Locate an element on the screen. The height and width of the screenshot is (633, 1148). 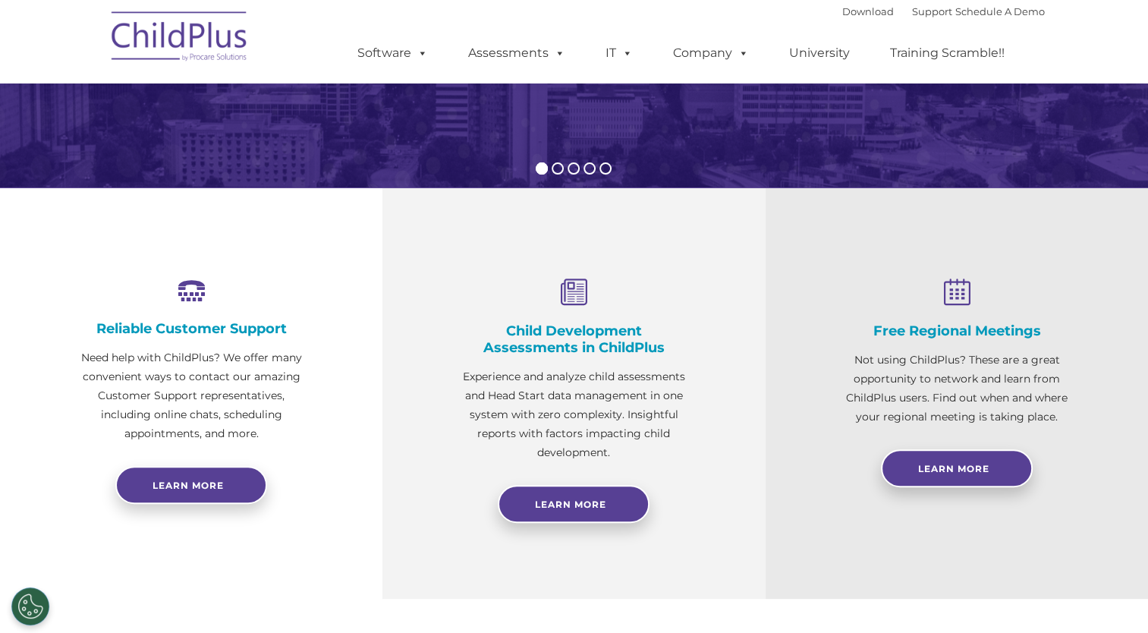
a: Company is located at coordinates (711, 53).